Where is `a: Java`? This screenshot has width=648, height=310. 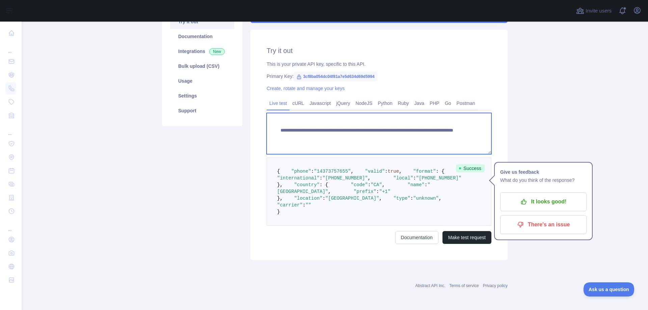
a: Java is located at coordinates (419, 103).